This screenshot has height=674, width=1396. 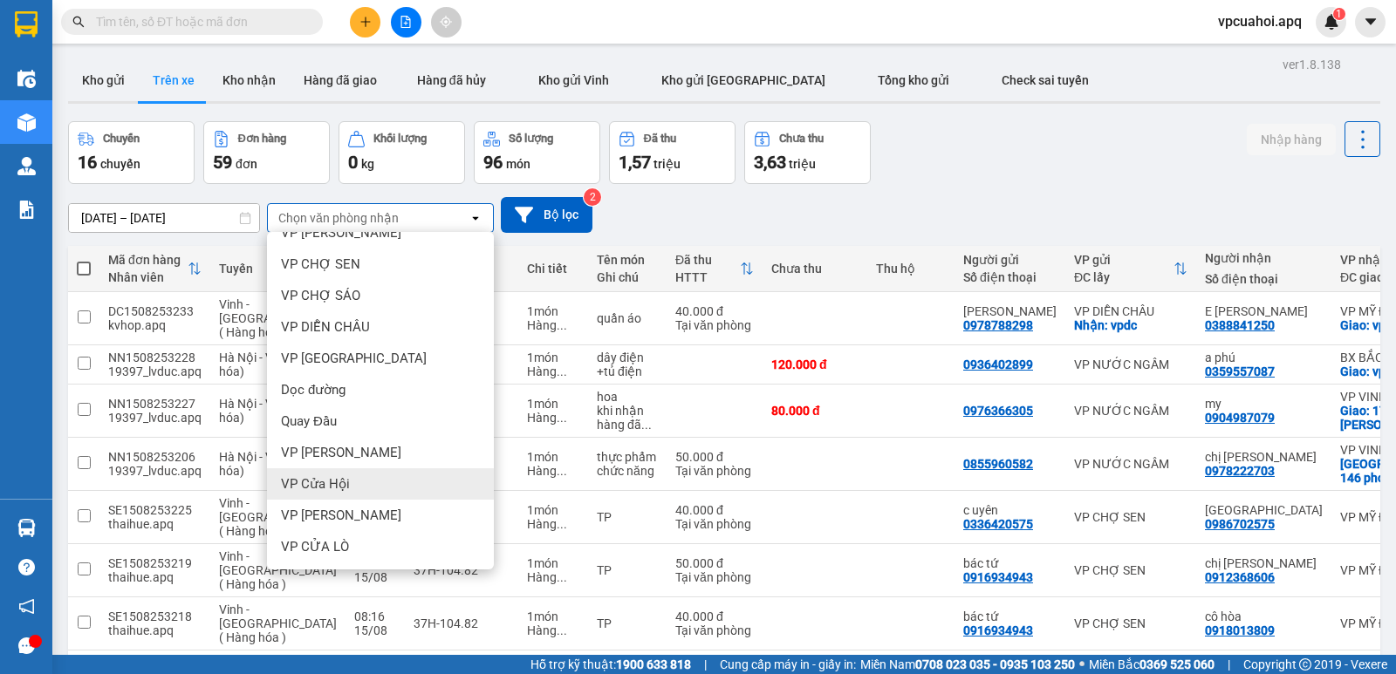 I want to click on div: hoa, so click(x=627, y=397).